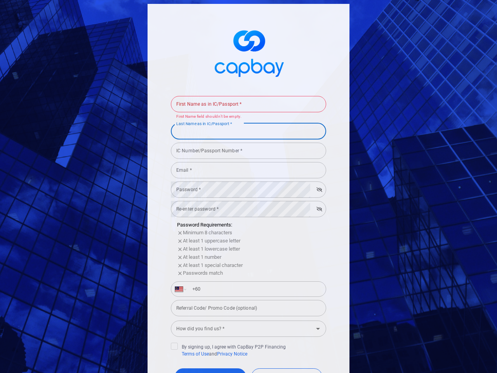 The image size is (497, 373). What do you see at coordinates (204, 124) in the screenshot?
I see `label: Last Name as in IC/Passport *` at bounding box center [204, 124].